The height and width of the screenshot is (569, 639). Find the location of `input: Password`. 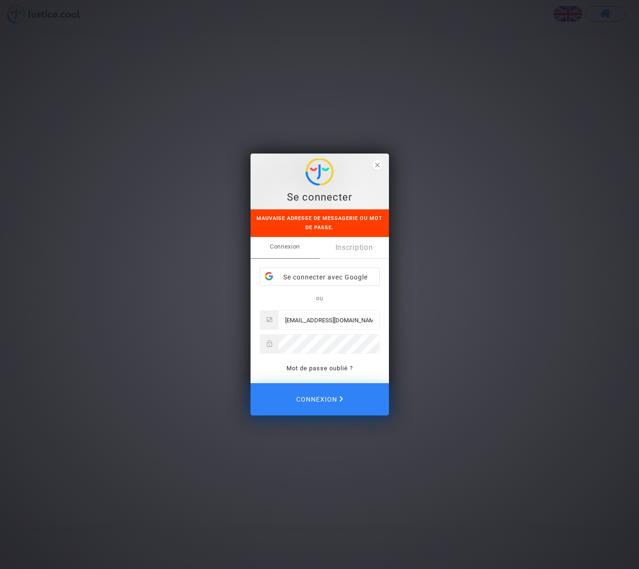

input: Password is located at coordinates (329, 344).